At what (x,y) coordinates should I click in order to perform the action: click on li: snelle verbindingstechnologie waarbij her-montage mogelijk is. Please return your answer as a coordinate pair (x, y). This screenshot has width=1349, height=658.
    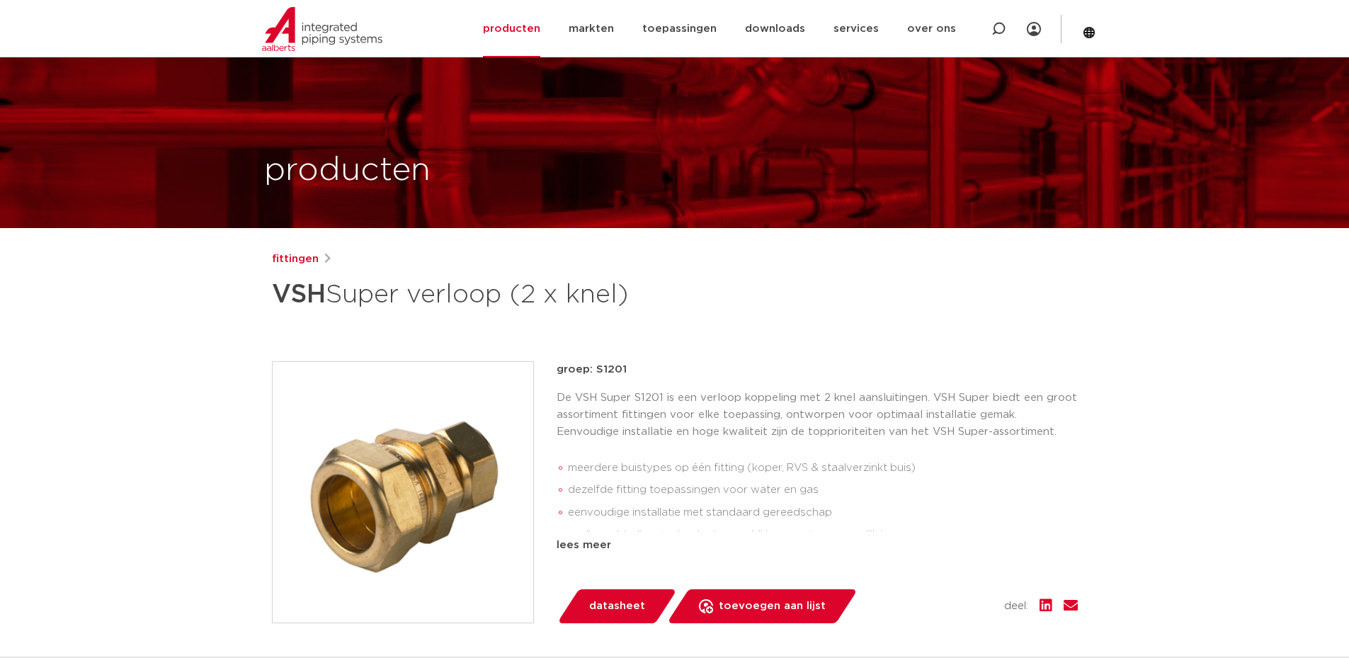
    Looking at the image, I should click on (823, 535).